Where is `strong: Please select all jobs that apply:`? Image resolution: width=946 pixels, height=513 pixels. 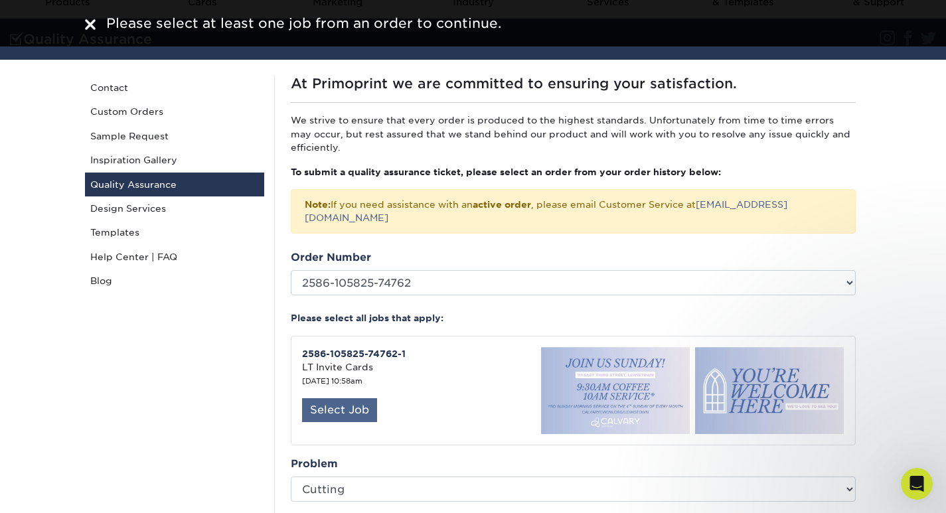 strong: Please select all jobs that apply: is located at coordinates (367, 318).